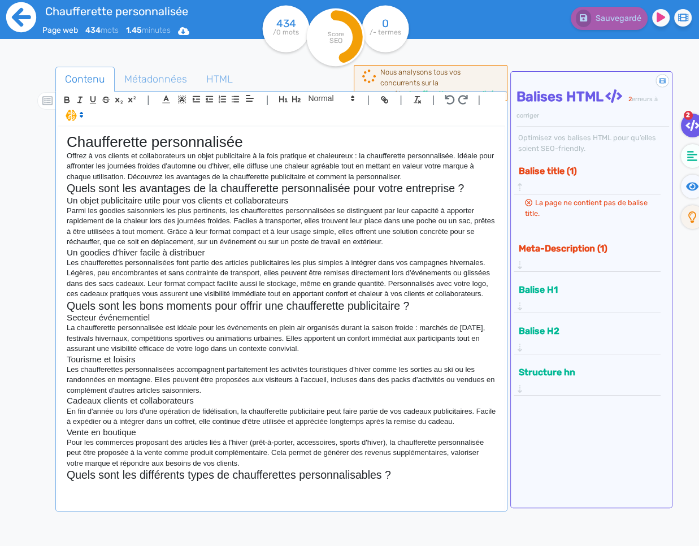 The height and width of the screenshot is (546, 699). What do you see at coordinates (593, 143) in the screenshot?
I see `div: Optimisez vos balises HTML pour qu’elles soient SEO-friendly.` at bounding box center [593, 143].